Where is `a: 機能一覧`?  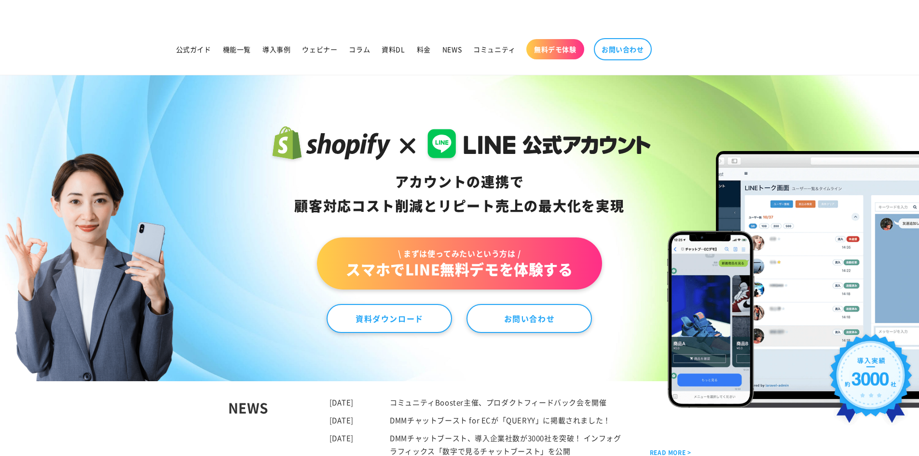
a: 機能一覧 is located at coordinates (237, 49).